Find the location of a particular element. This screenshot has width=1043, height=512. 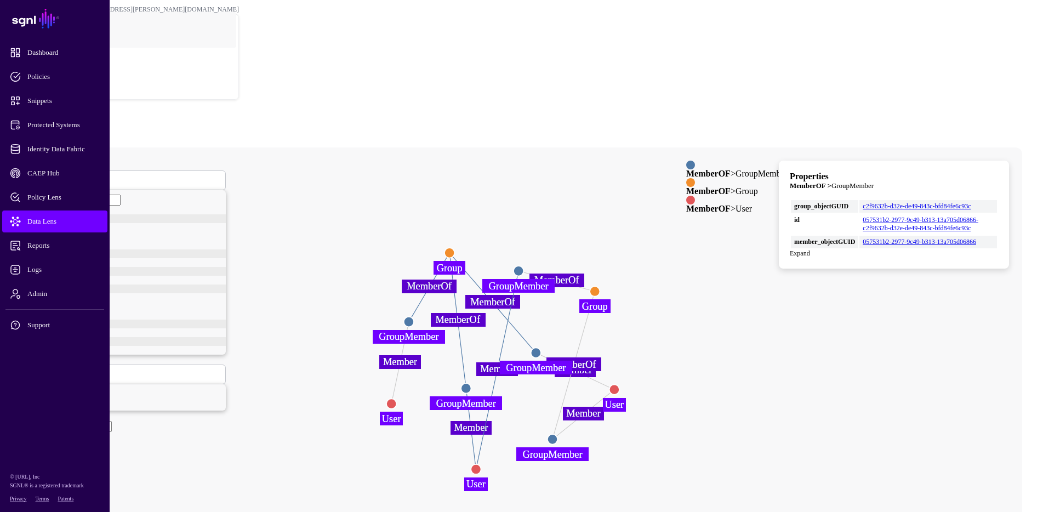

div: DB2 is located at coordinates (130, 271).